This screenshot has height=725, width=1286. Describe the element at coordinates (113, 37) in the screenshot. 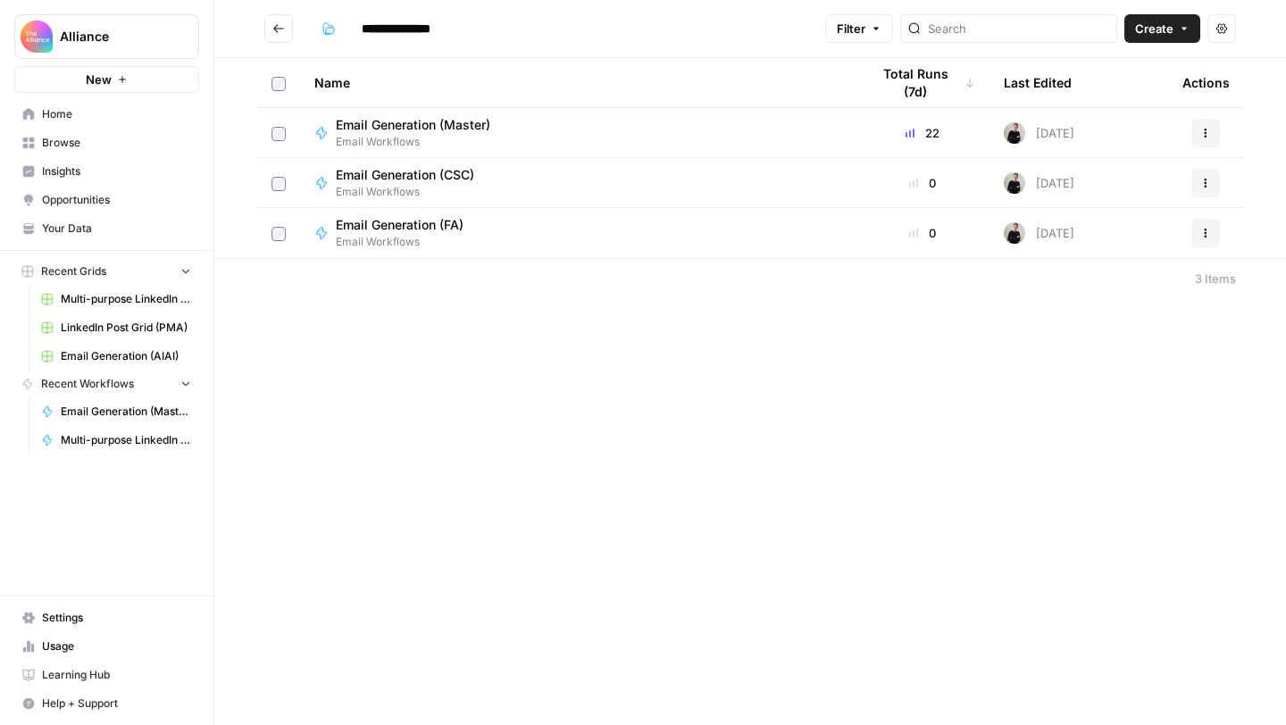

I see `span: Alliance` at that location.